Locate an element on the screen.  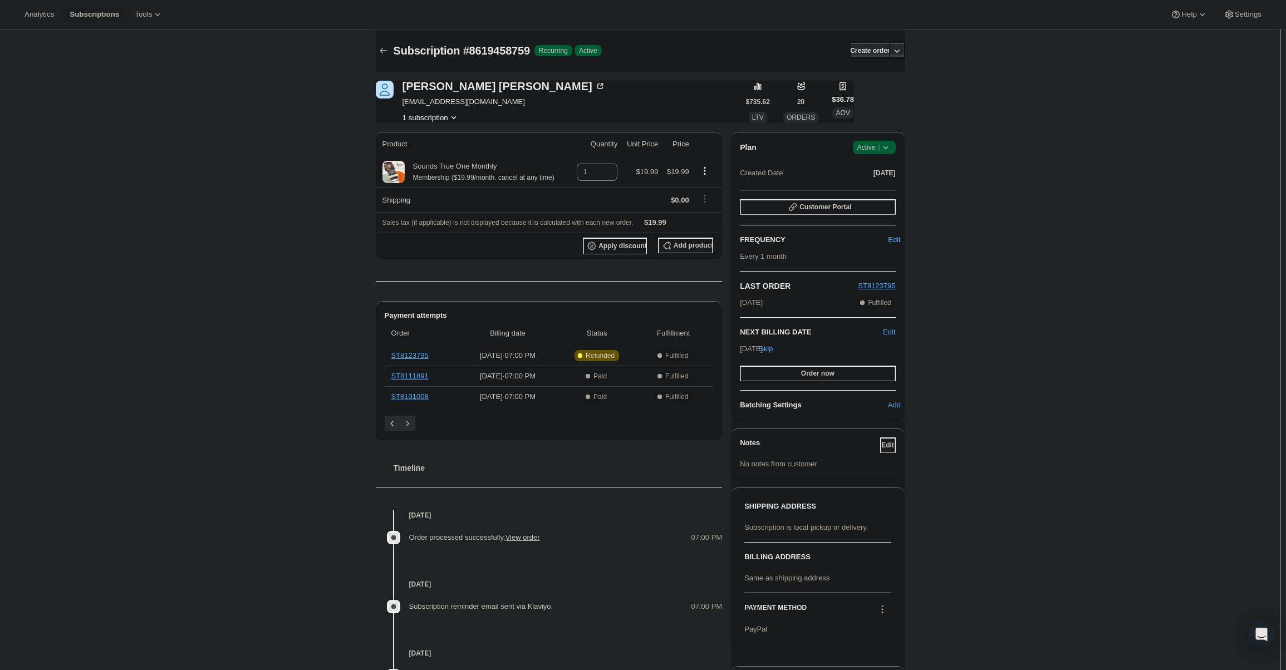
a: ST8101008 is located at coordinates (410, 396).